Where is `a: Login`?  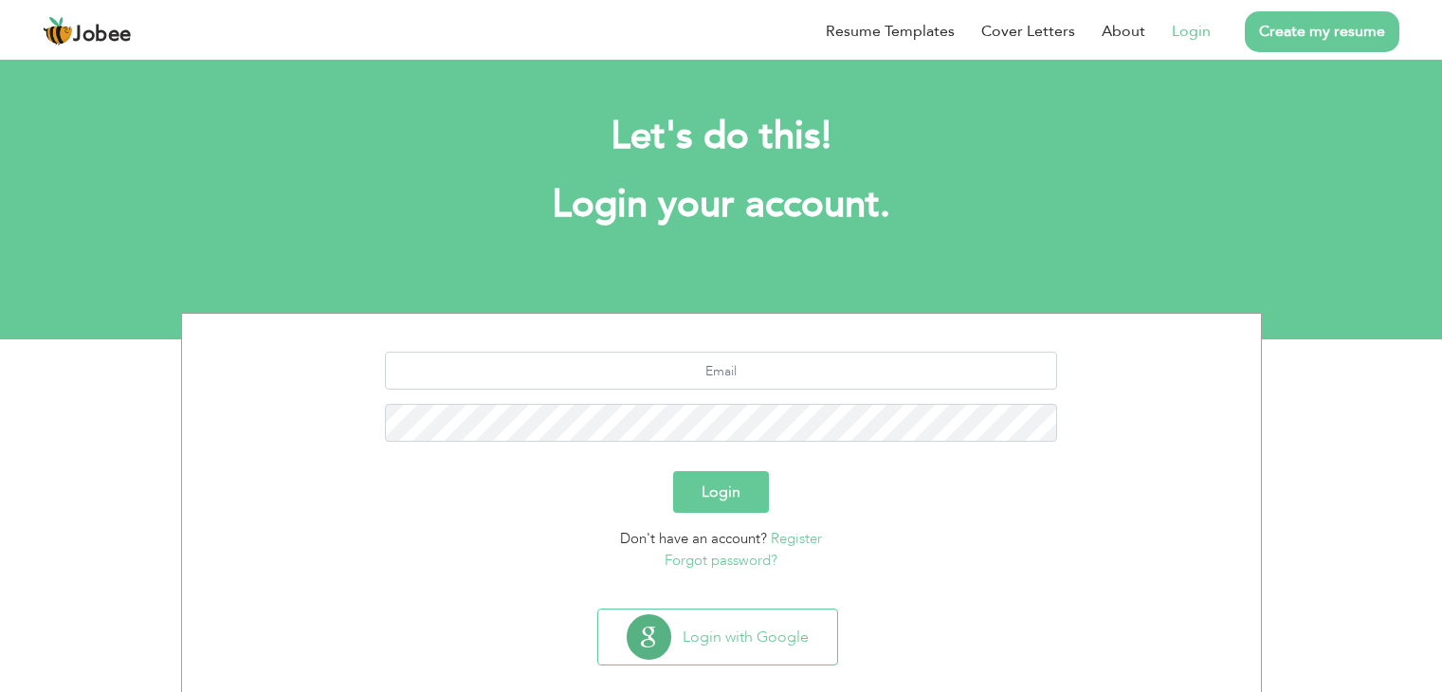
a: Login is located at coordinates (1191, 31).